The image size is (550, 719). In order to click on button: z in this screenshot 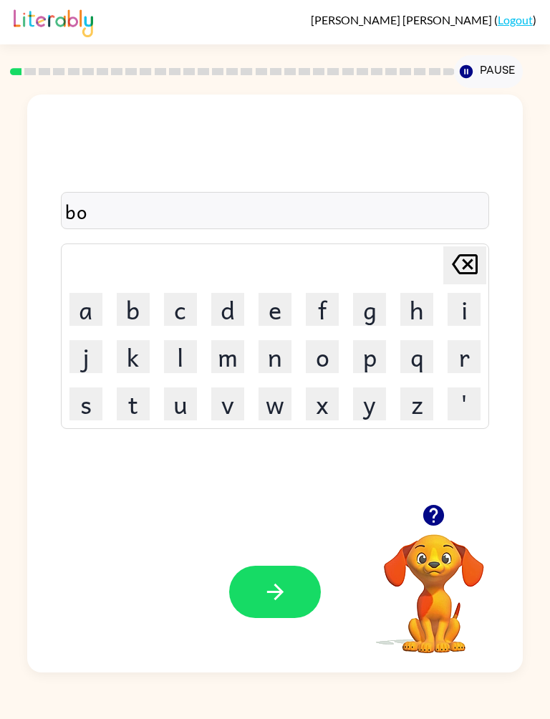, I will do `click(417, 404)`.